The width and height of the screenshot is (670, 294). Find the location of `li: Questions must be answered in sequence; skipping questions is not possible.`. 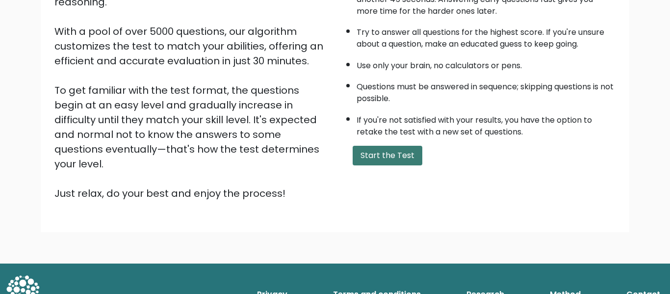

li: Questions must be answered in sequence; skipping questions is not possible. is located at coordinates (486, 90).